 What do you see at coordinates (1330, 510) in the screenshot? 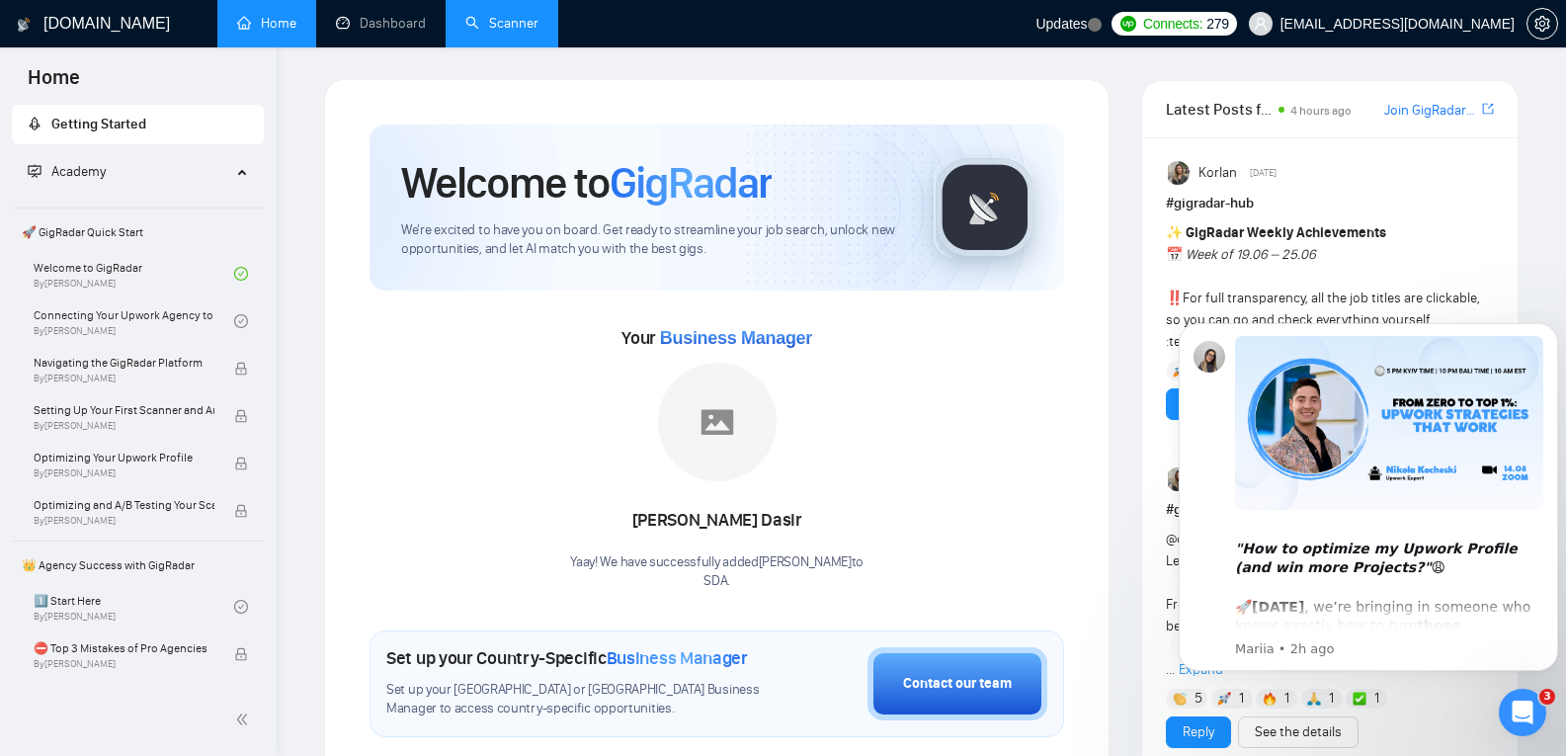
I see `h1: # general` at bounding box center [1330, 510].